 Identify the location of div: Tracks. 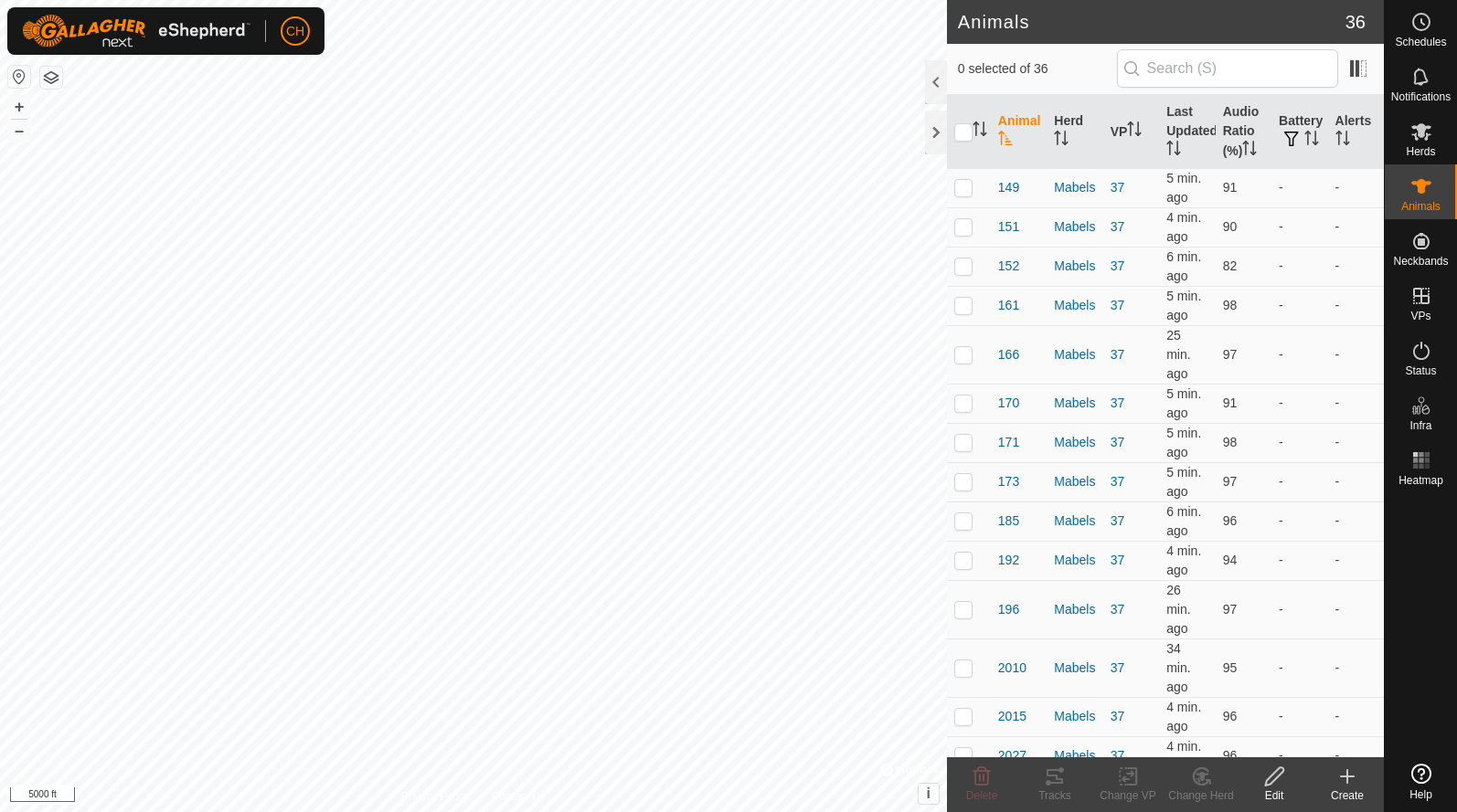
(1055, 796).